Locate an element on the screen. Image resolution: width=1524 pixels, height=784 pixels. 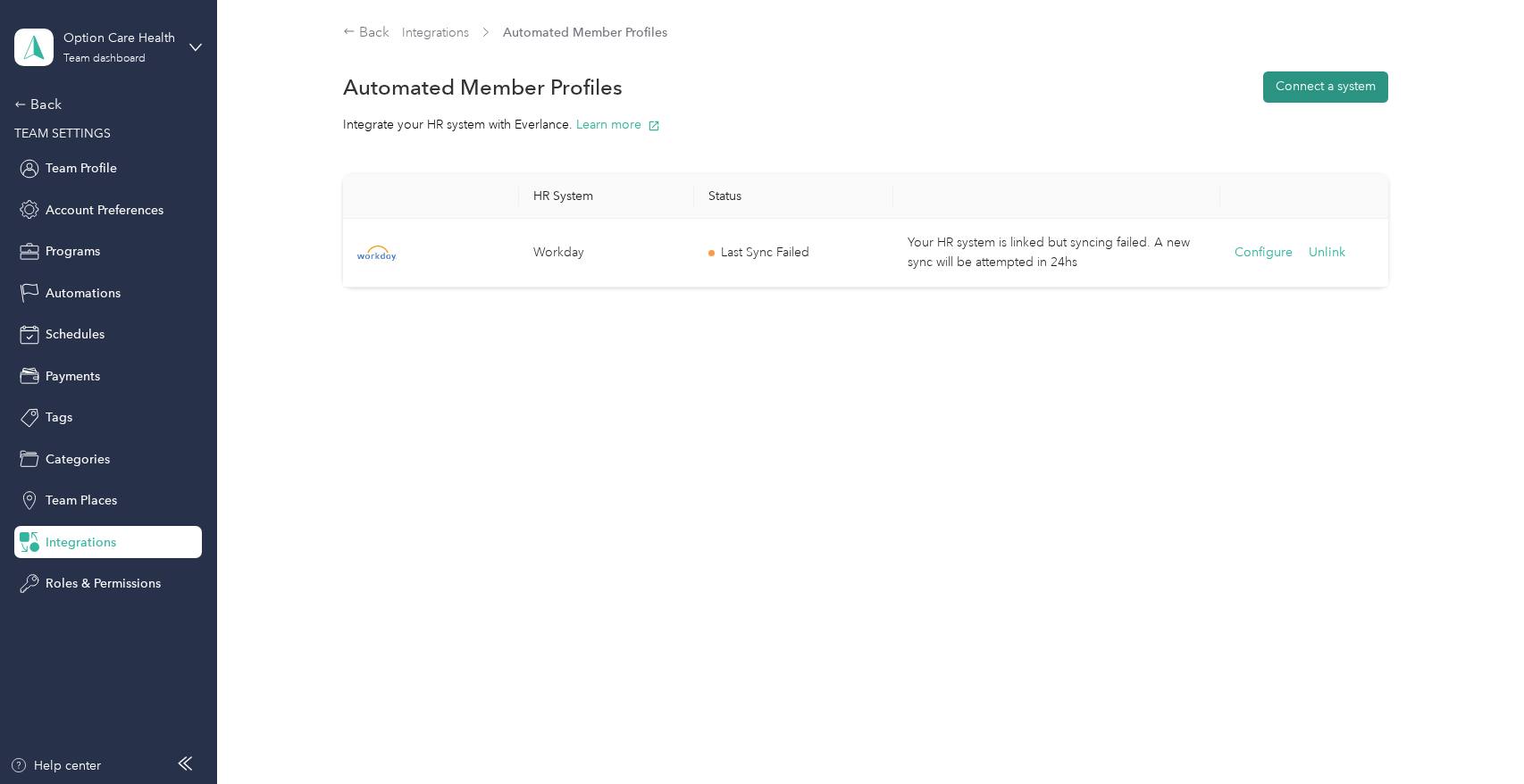
a: Integrations is located at coordinates (435, 32).